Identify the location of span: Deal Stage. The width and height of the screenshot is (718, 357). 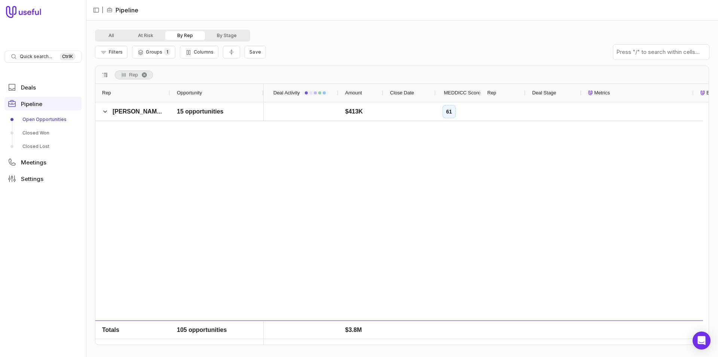
(544, 93).